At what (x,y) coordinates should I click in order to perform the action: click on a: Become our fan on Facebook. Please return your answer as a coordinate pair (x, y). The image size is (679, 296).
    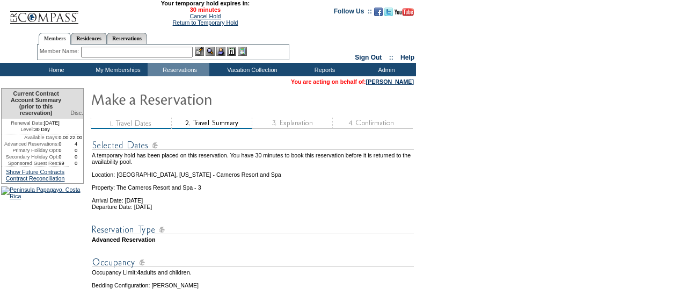
    Looking at the image, I should click on (379, 14).